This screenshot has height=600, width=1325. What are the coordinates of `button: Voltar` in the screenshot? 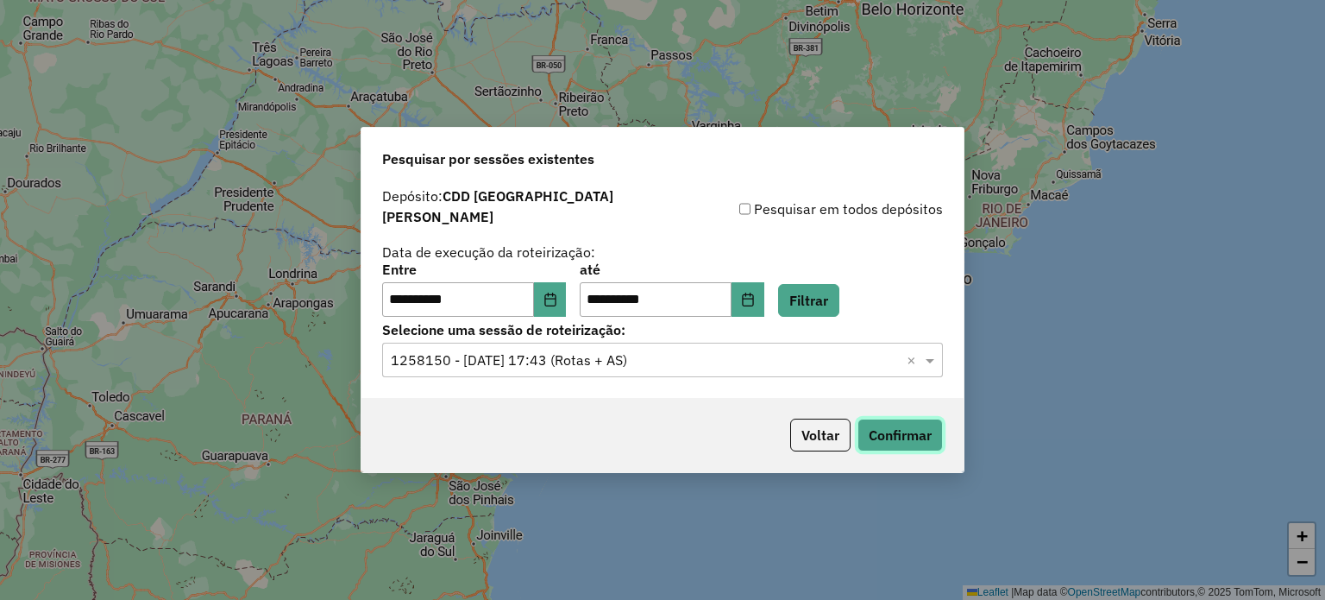 It's located at (820, 435).